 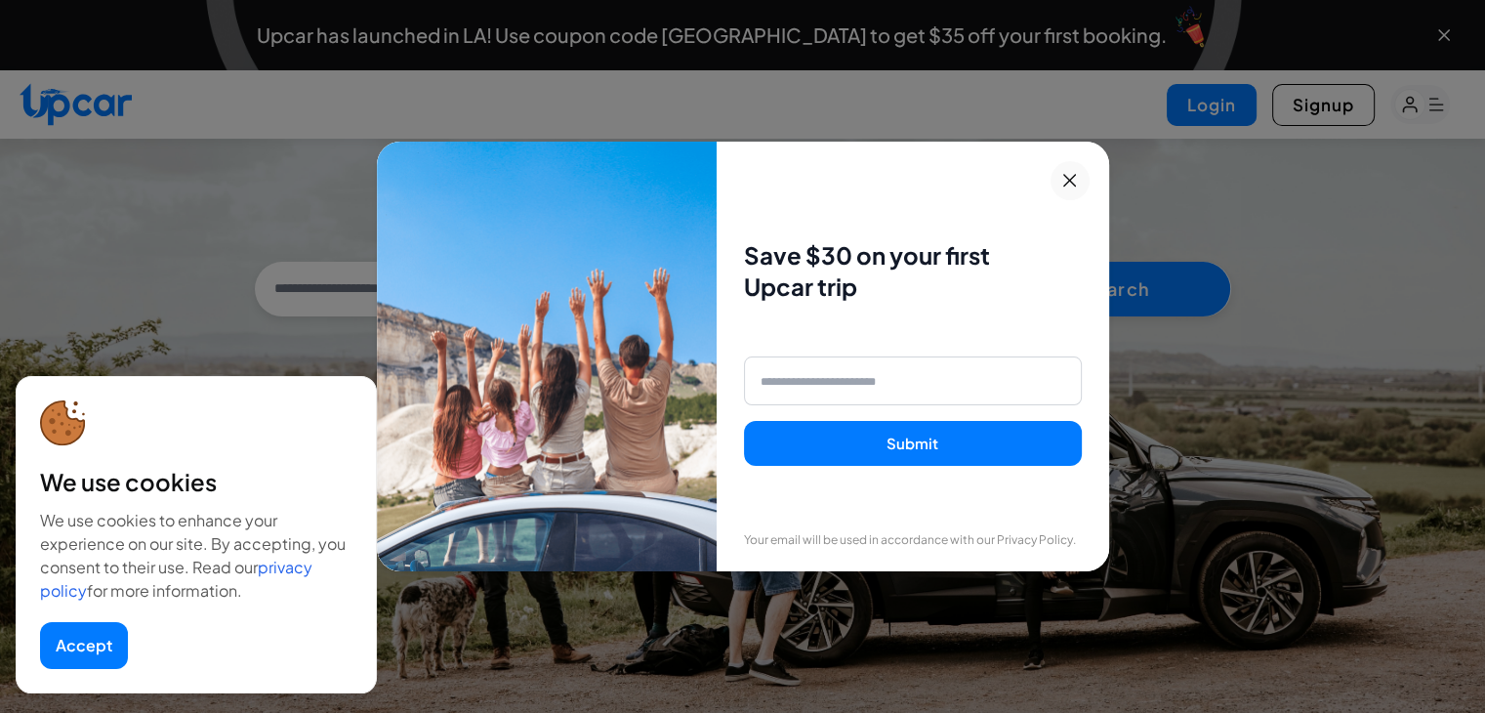 What do you see at coordinates (547, 356) in the screenshot?
I see `img: Family enjoying car ride` at bounding box center [547, 356].